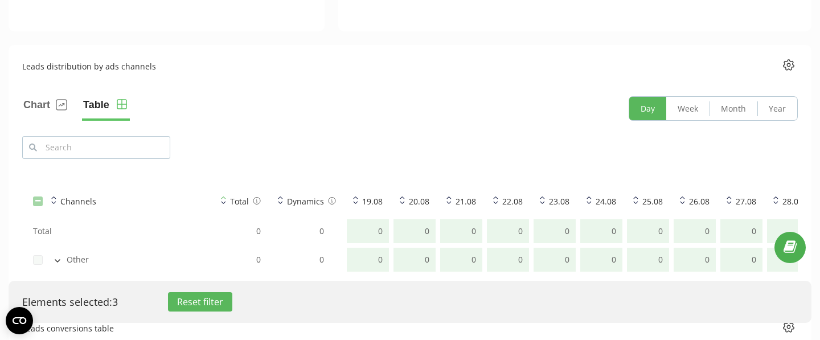 Image resolution: width=820 pixels, height=340 pixels. What do you see at coordinates (19, 321) in the screenshot?
I see `button: Open CMP widget` at bounding box center [19, 321].